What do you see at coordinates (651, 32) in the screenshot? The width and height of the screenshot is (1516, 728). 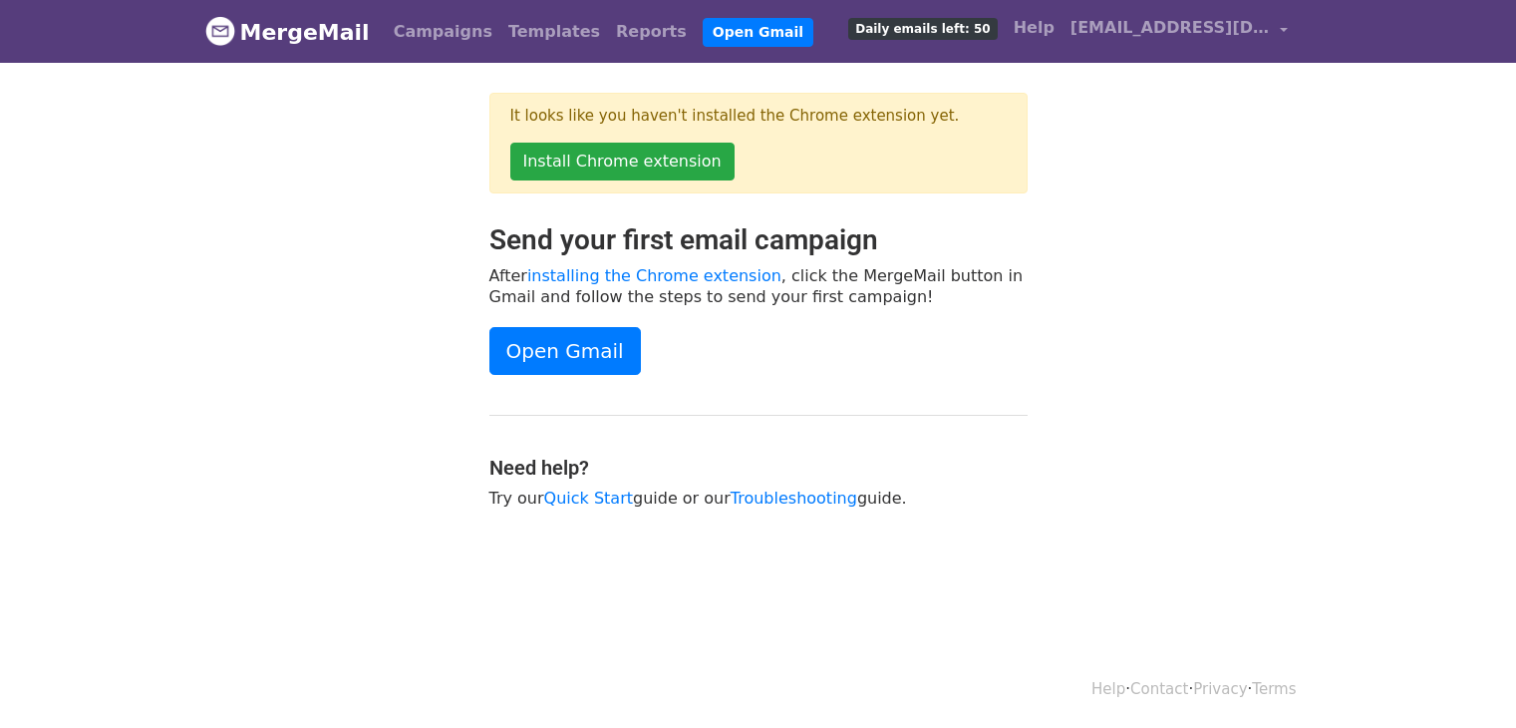 I see `a: Reports` at bounding box center [651, 32].